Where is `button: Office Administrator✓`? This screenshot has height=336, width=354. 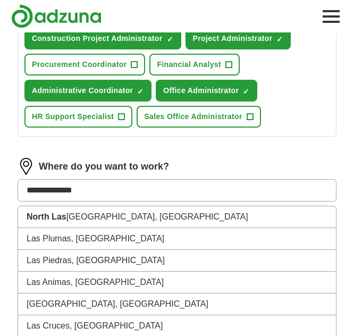 button: Office Administrator✓ is located at coordinates (206, 90).